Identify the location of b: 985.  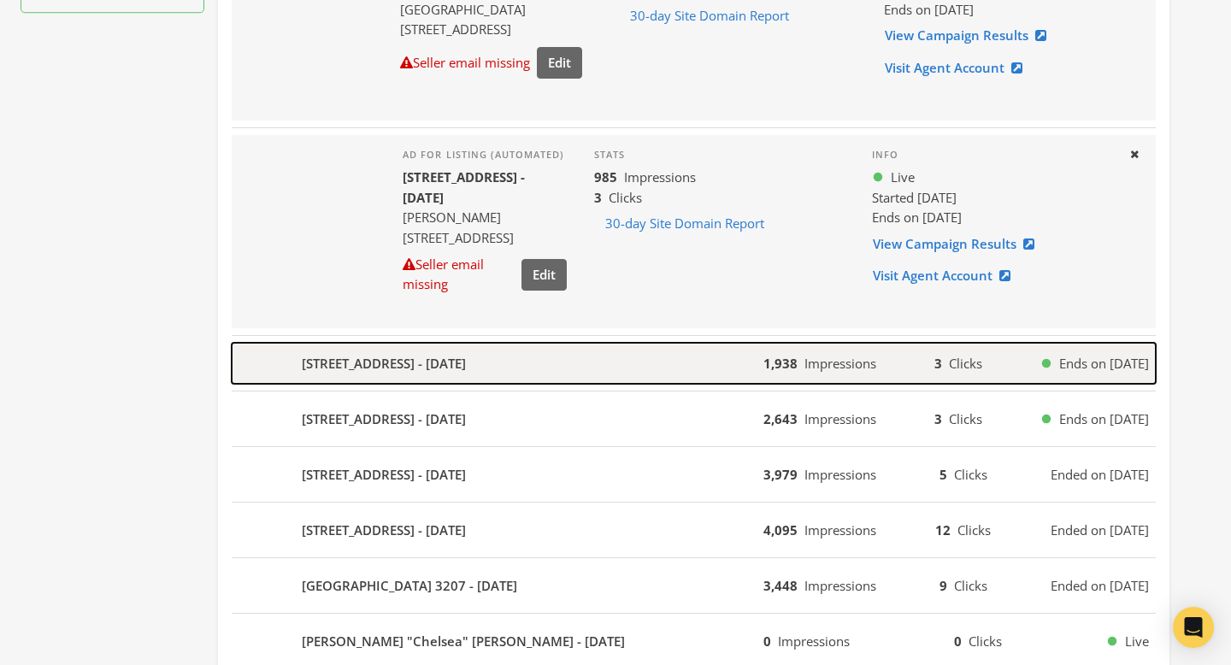
(605, 177).